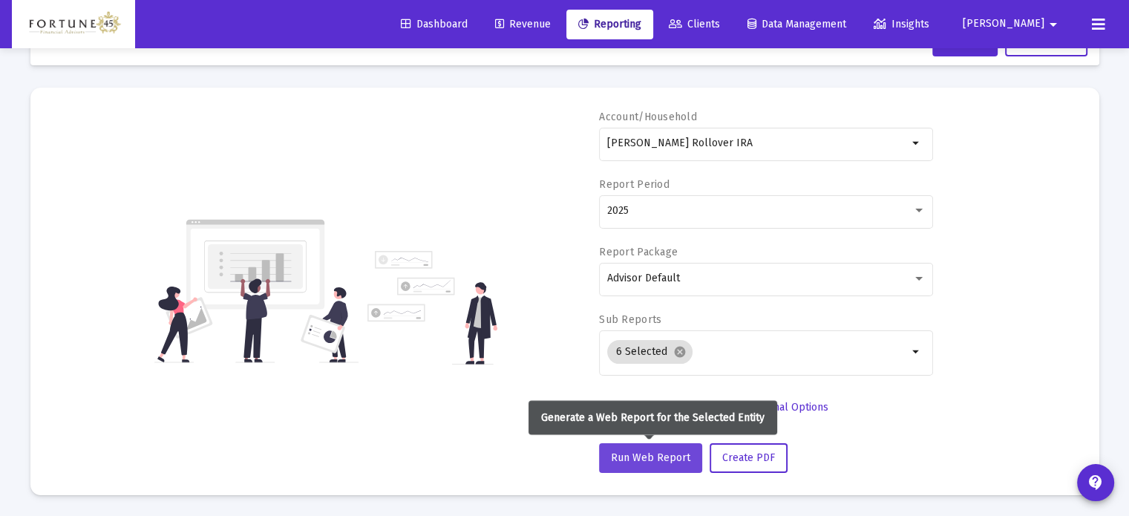 This screenshot has width=1129, height=516. I want to click on label: Account/Household, so click(648, 117).